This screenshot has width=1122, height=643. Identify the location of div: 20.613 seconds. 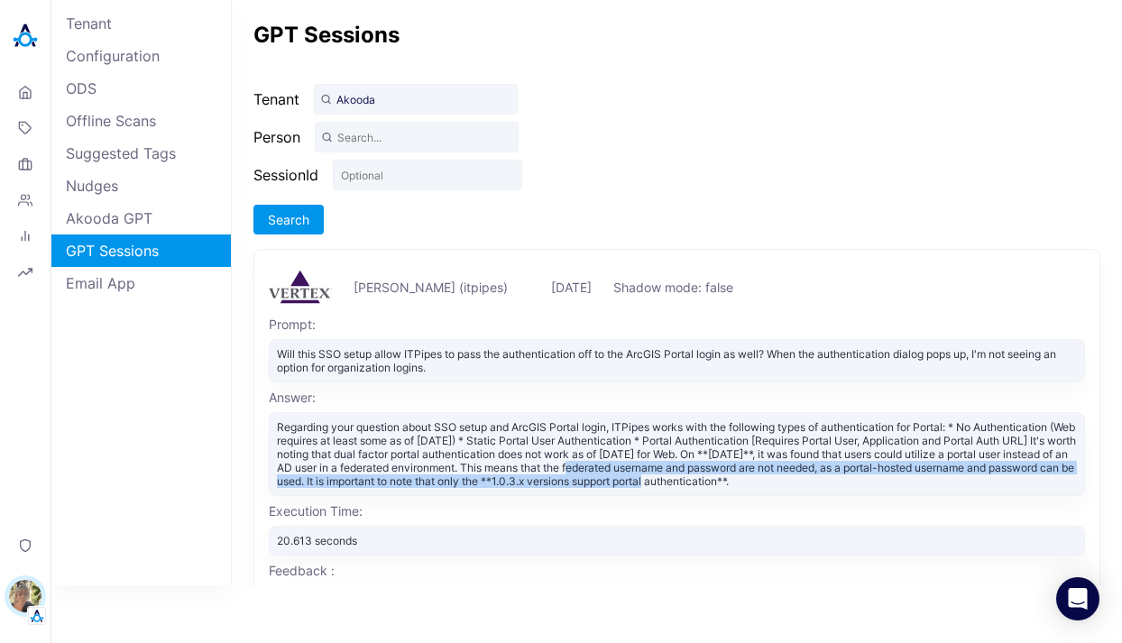
(677, 540).